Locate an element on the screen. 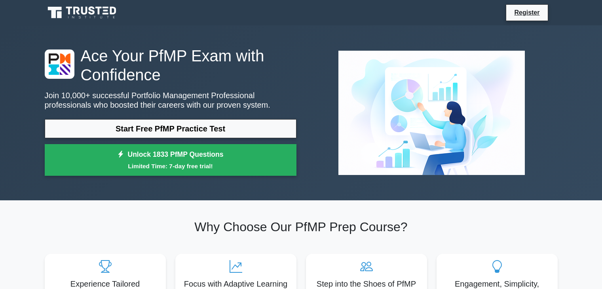 The image size is (602, 289). a: Unlock 1833 PfMP QuestionsLimited Time: 7-day free trial! is located at coordinates (171, 160).